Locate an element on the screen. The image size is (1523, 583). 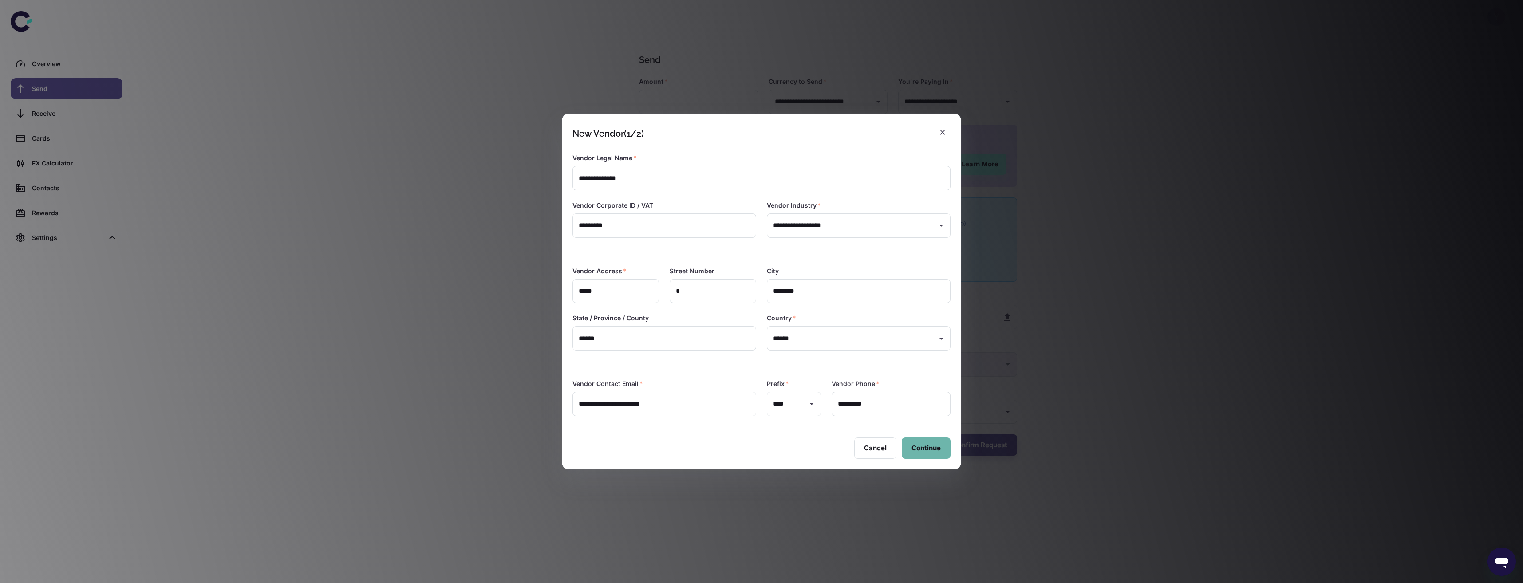
div: New Vendor (1/2) is located at coordinates (608, 134).